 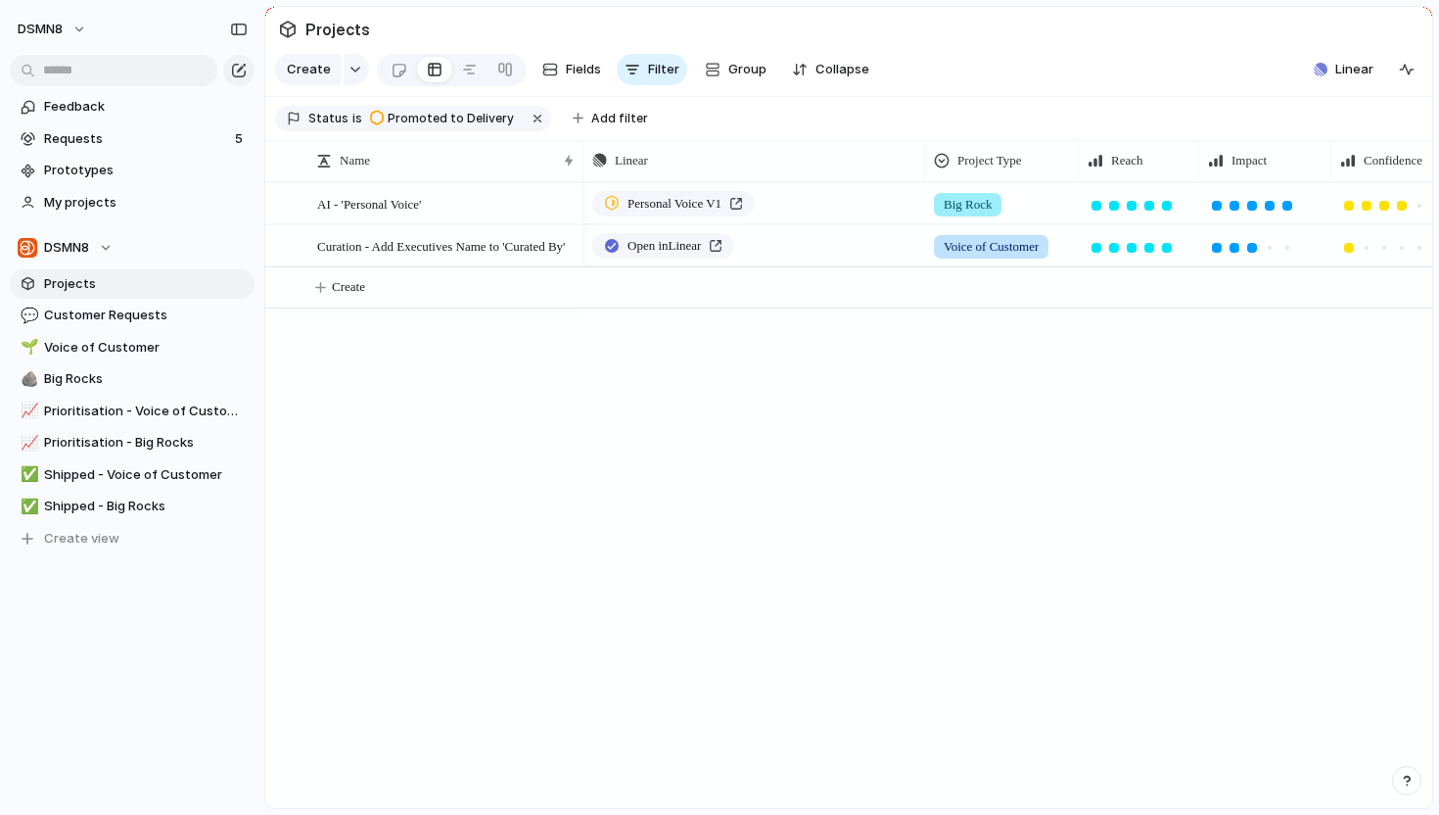 What do you see at coordinates (132, 443) in the screenshot?
I see `div: 📈Prioritisation - Big Rocks` at bounding box center [132, 443].